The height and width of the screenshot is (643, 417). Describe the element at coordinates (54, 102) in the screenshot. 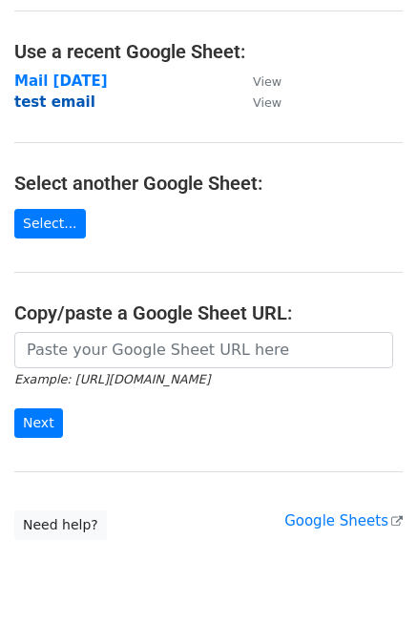

I see `a: test email` at that location.